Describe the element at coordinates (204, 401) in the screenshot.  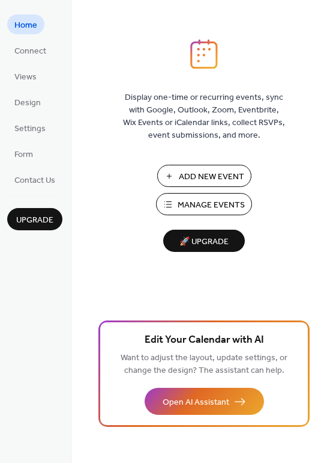
I see `button: Open AI Assistant` at that location.